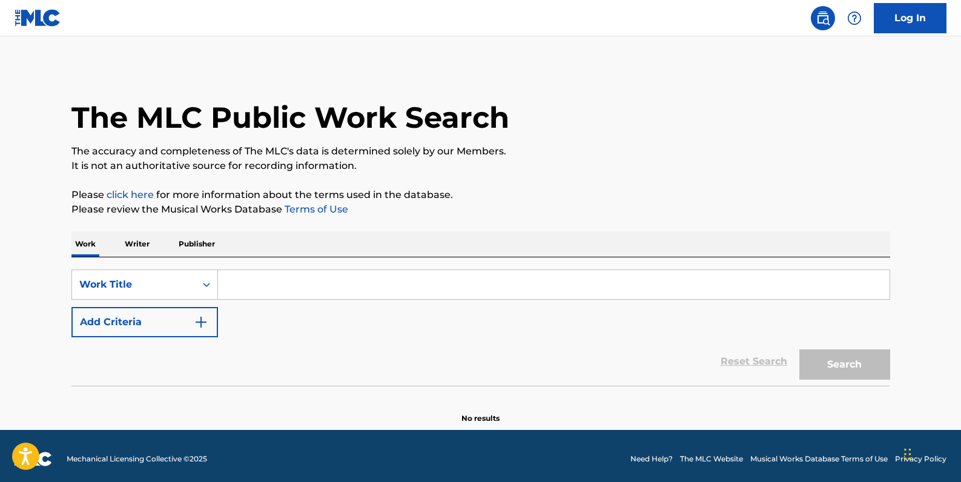 This screenshot has height=482, width=961. What do you see at coordinates (38, 18) in the screenshot?
I see `img: MLC Logo` at bounding box center [38, 18].